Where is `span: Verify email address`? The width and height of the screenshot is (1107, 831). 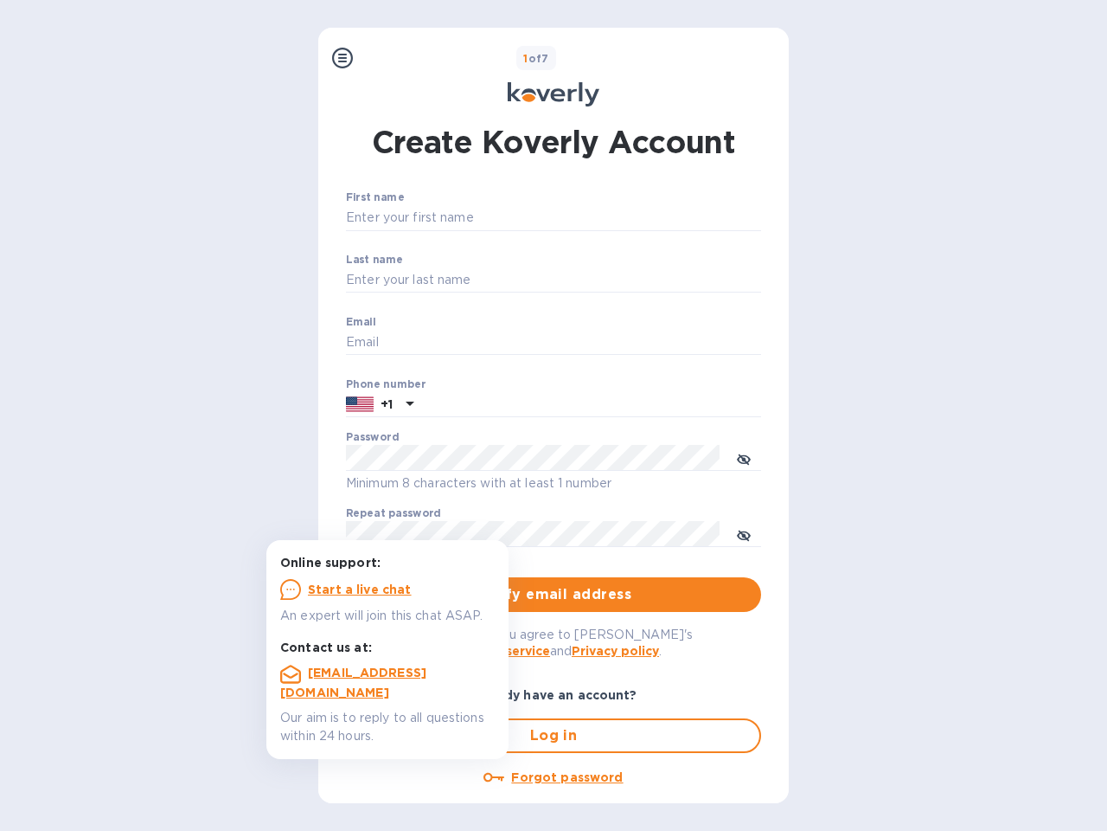
span: Verify email address is located at coordinates (554, 594).